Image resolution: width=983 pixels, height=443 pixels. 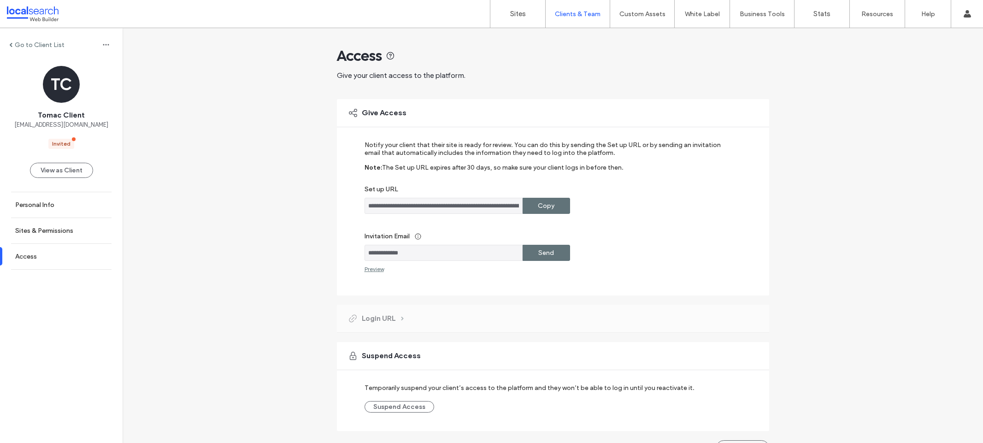 I want to click on div: Invited, so click(x=61, y=144).